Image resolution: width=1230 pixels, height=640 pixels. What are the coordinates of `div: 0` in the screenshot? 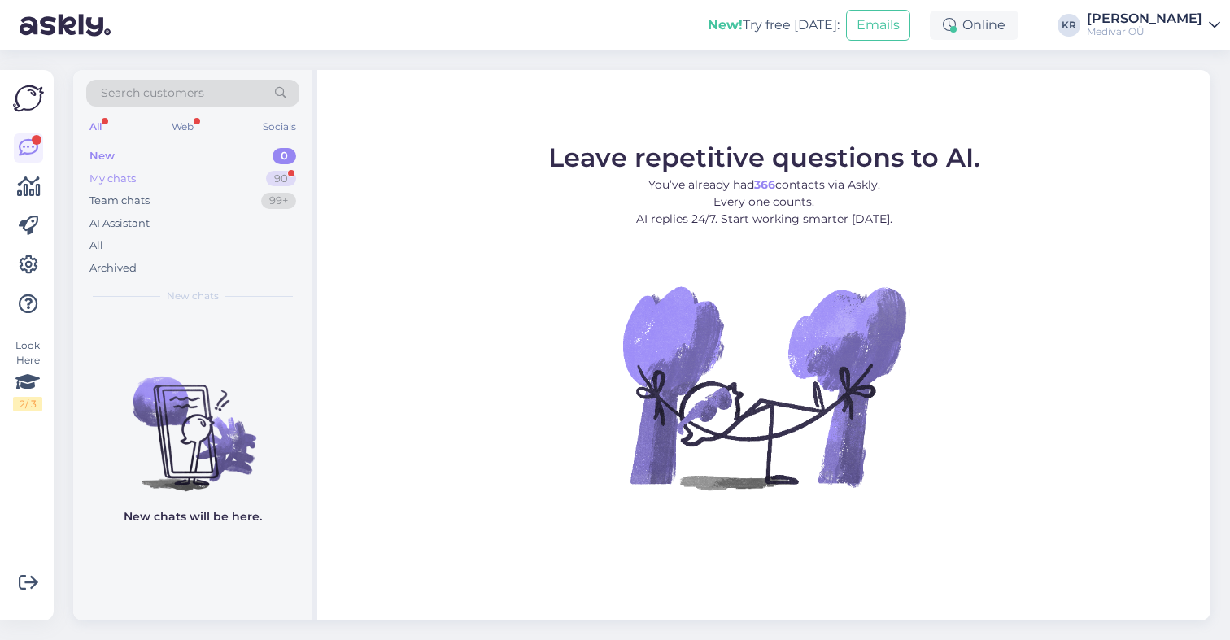 It's located at (284, 156).